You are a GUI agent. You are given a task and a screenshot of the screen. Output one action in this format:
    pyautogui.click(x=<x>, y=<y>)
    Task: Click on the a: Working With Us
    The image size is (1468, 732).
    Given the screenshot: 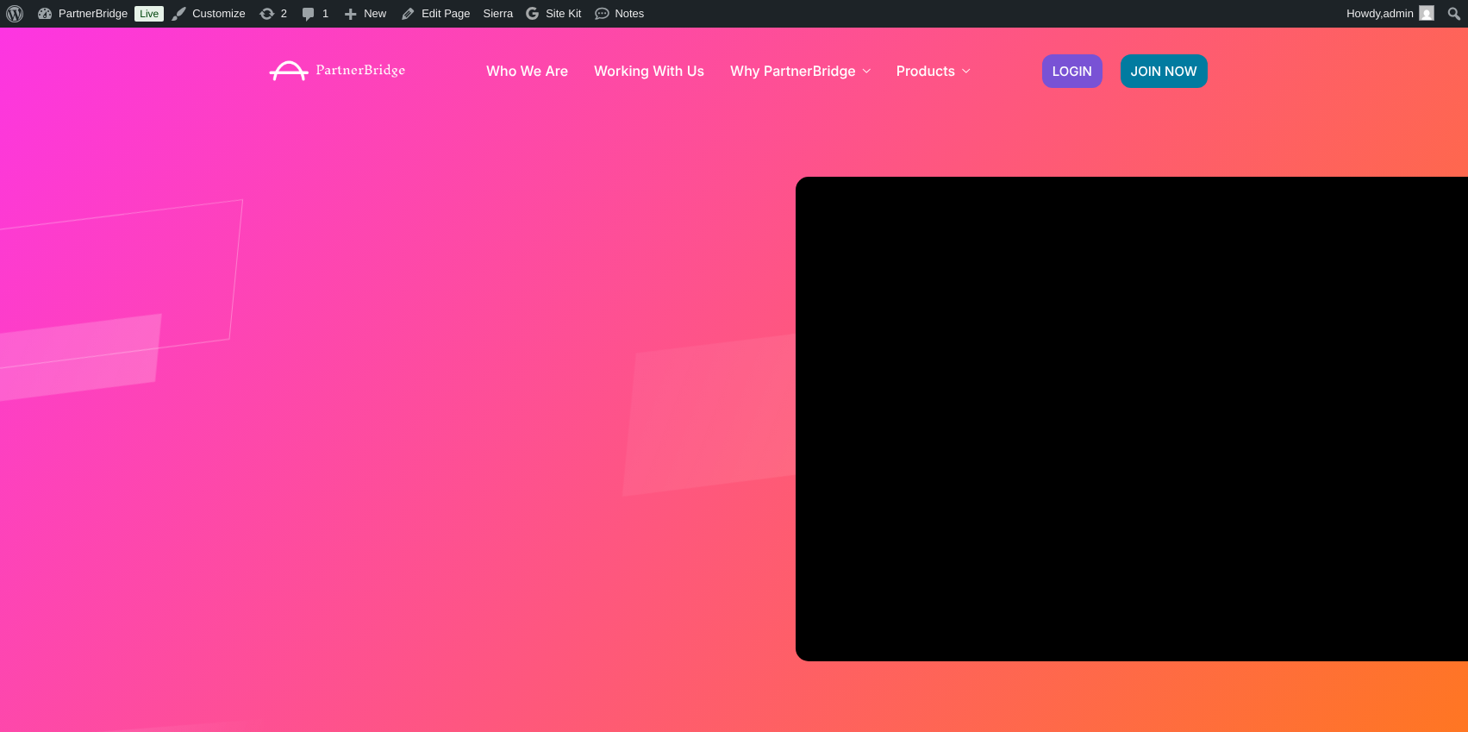 What is the action you would take?
    pyautogui.click(x=649, y=71)
    